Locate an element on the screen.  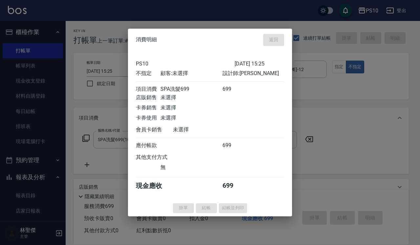
div: 顧客: 未選擇 is located at coordinates (191, 73).